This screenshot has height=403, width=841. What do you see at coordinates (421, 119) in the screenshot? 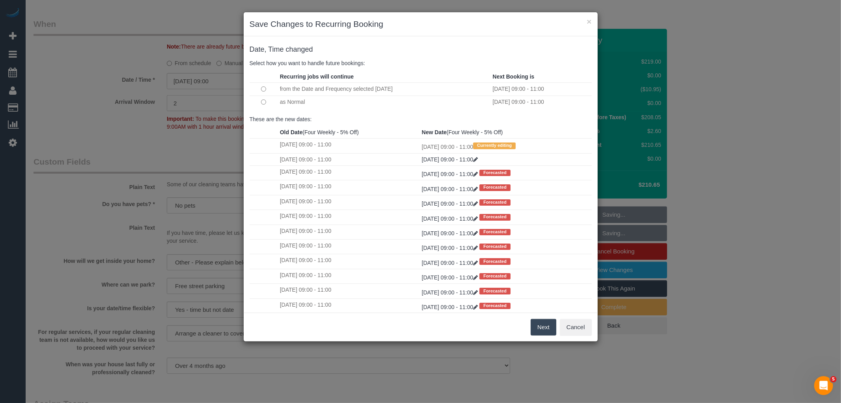
I see `p: These are the new dates:` at bounding box center [421, 119].